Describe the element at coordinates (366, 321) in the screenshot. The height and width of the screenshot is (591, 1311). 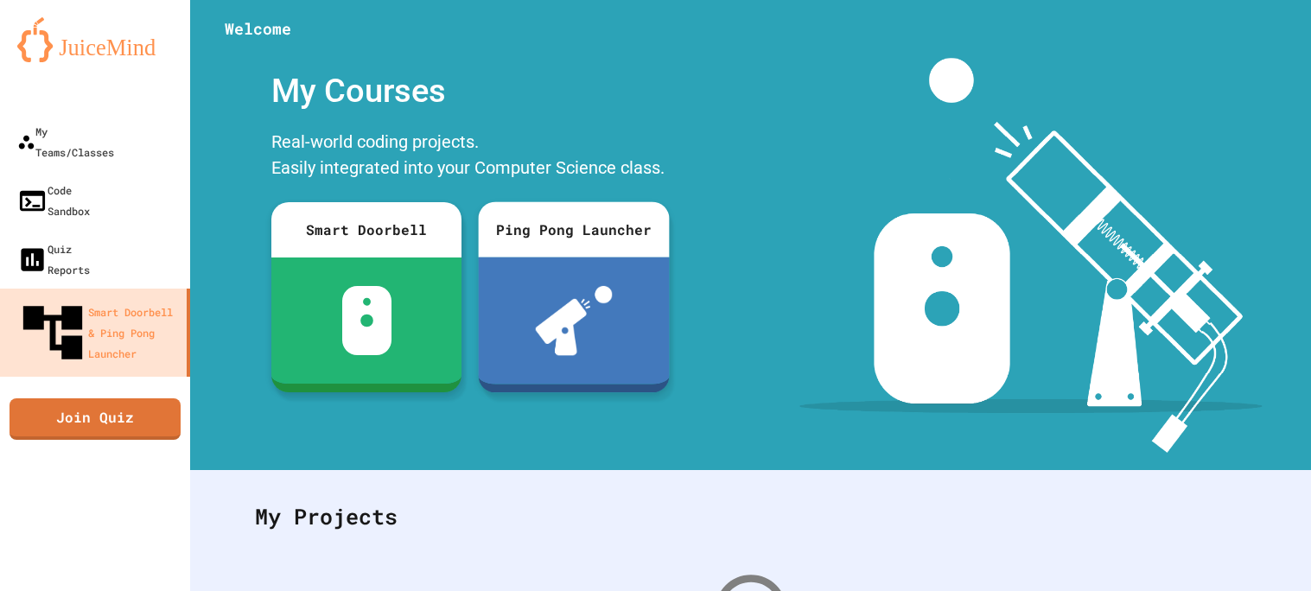
I see `img: sdb-white.svg` at that location.